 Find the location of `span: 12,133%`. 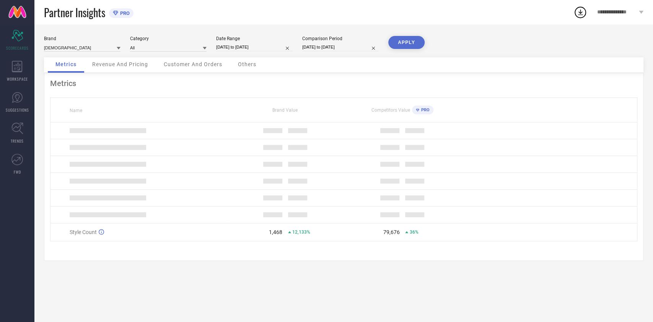

span: 12,133% is located at coordinates (301, 232).